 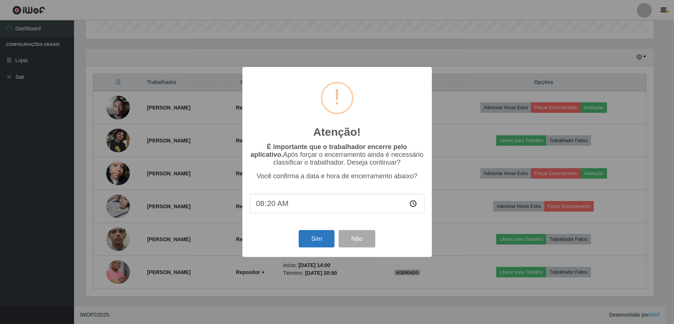 What do you see at coordinates (317, 239) in the screenshot?
I see `button: Sim` at bounding box center [317, 239].